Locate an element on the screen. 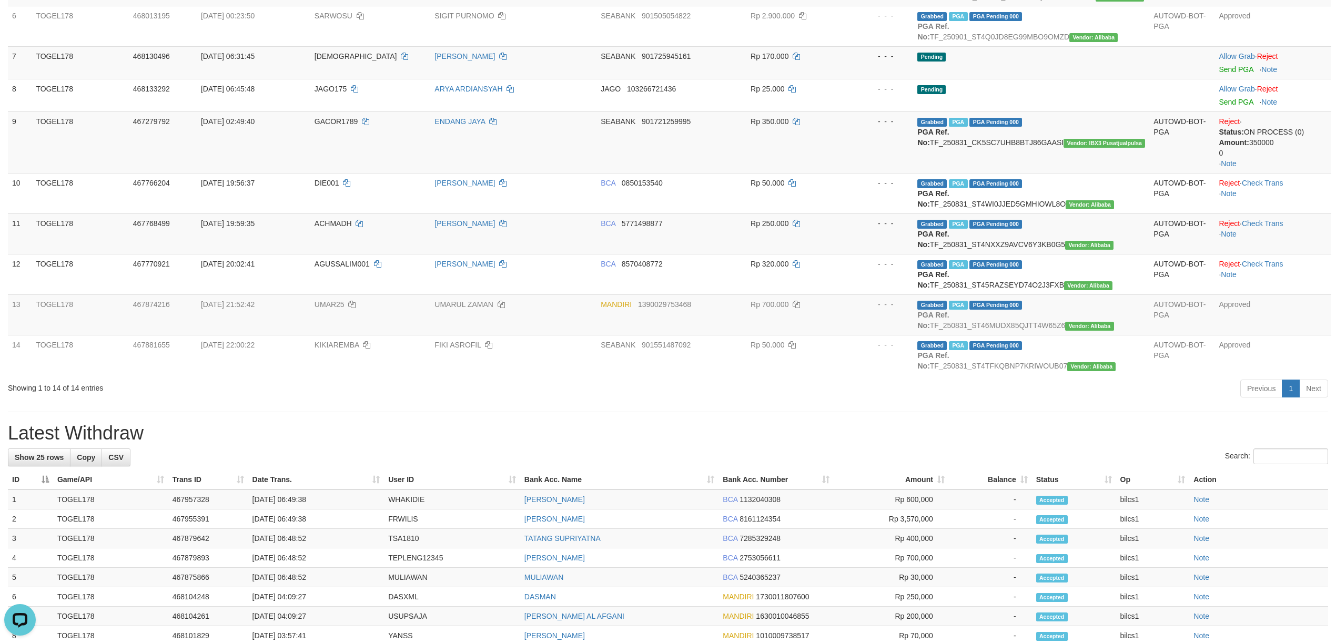 The image size is (1336, 644). b: Status: is located at coordinates (1231, 132).